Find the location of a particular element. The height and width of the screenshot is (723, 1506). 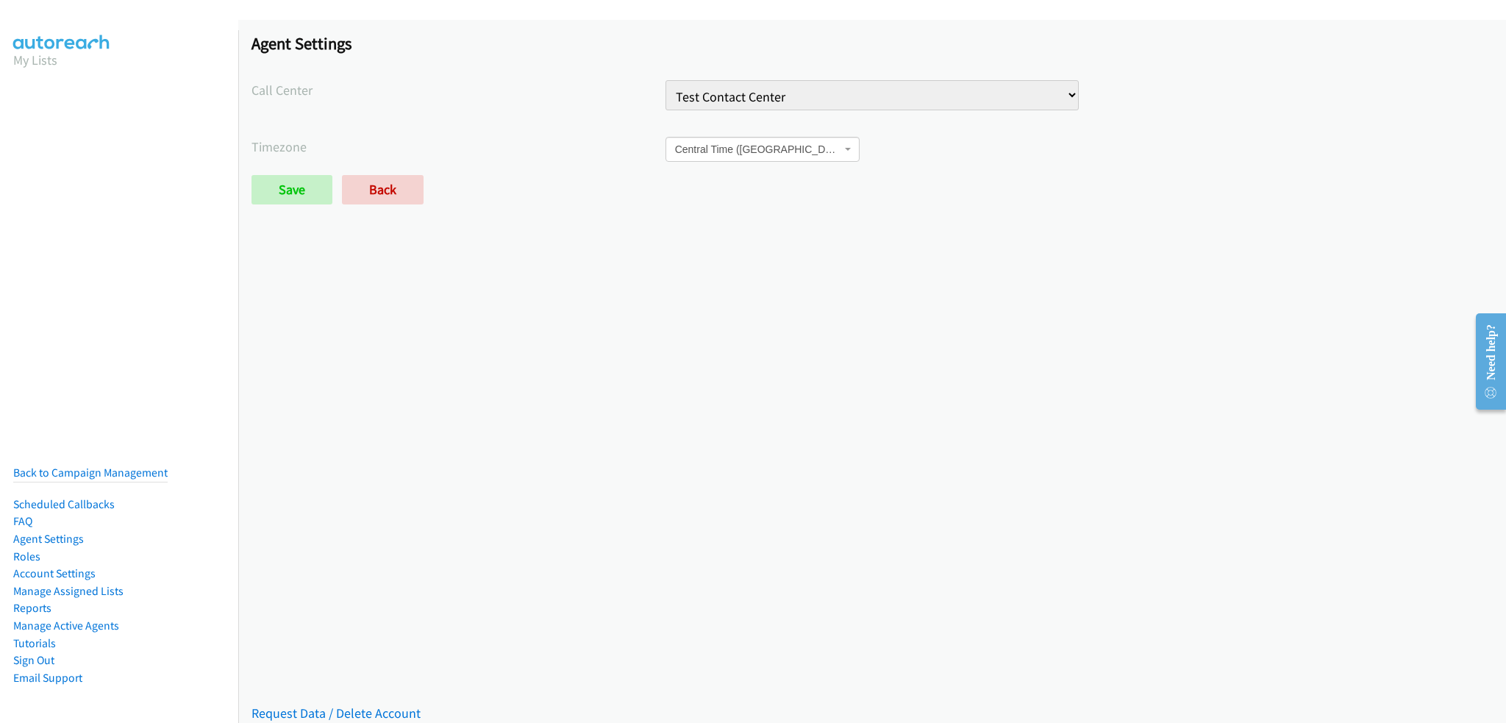

a: Request Data / Delete Account is located at coordinates (336, 713).